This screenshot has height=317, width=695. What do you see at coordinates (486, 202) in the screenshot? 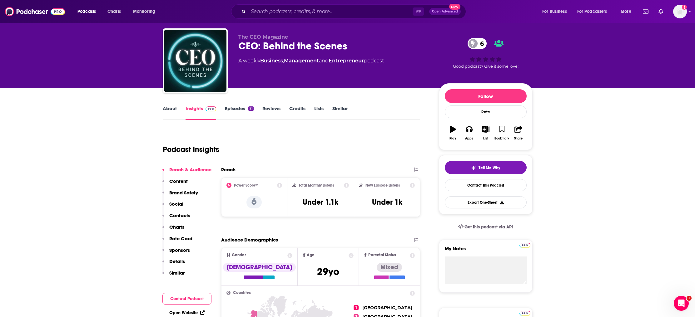
I see `button: Export One-Sheet` at bounding box center [486, 202].